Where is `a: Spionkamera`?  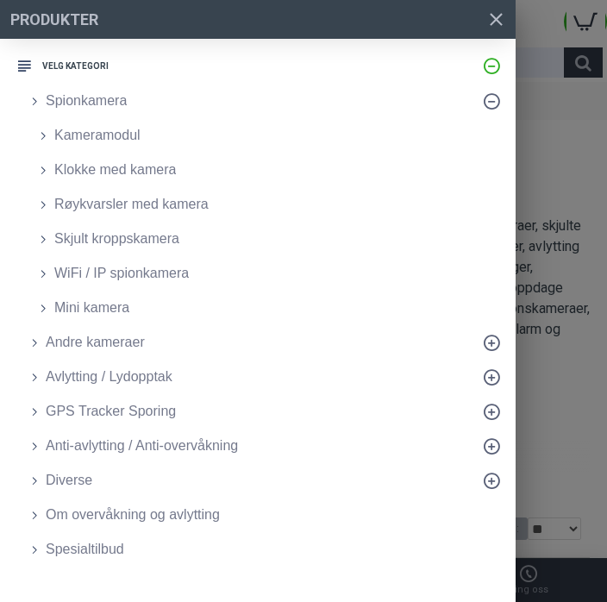
a: Spionkamera is located at coordinates (266, 101).